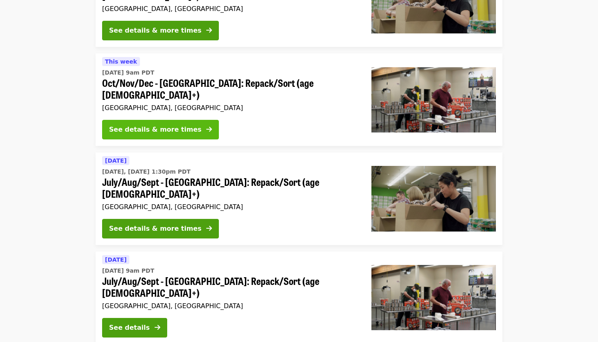 The height and width of the screenshot is (342, 598). Describe the element at coordinates (135, 327) in the screenshot. I see `button: See details` at that location.